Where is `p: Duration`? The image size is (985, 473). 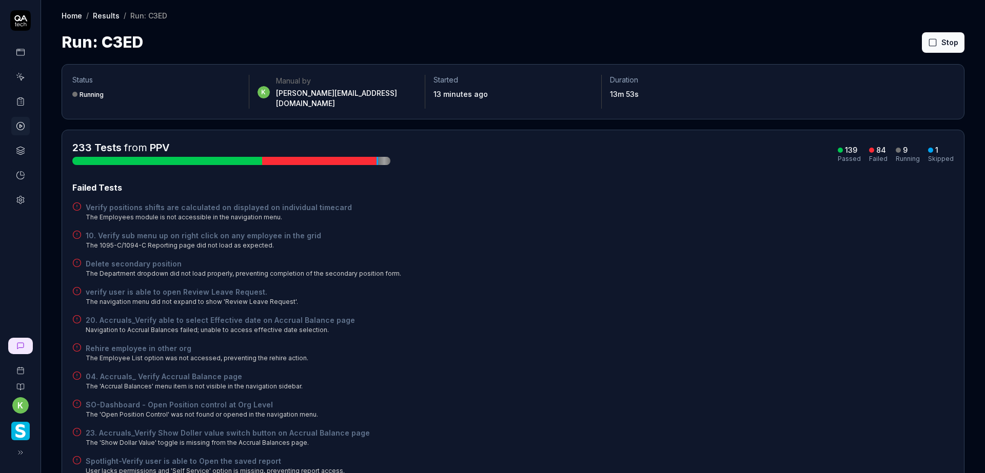
p: Duration is located at coordinates (689, 80).